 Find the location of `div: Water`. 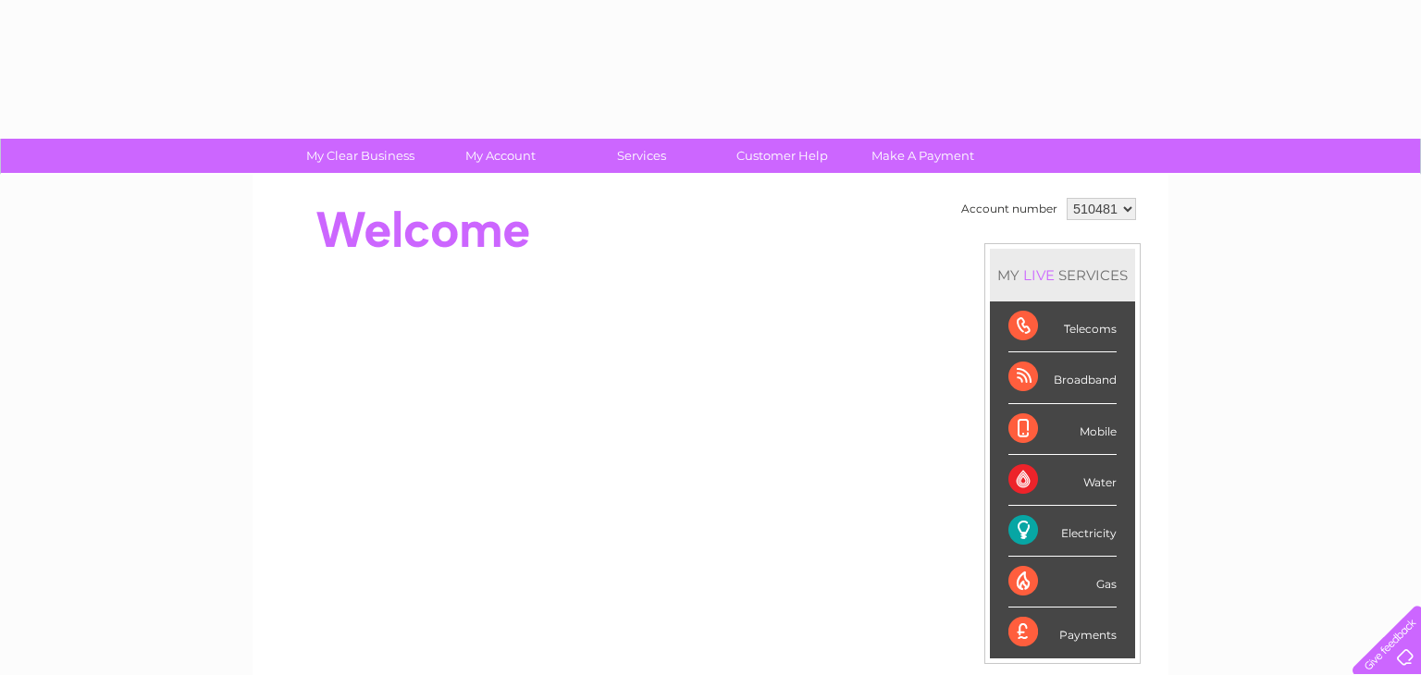

div: Water is located at coordinates (1062, 480).